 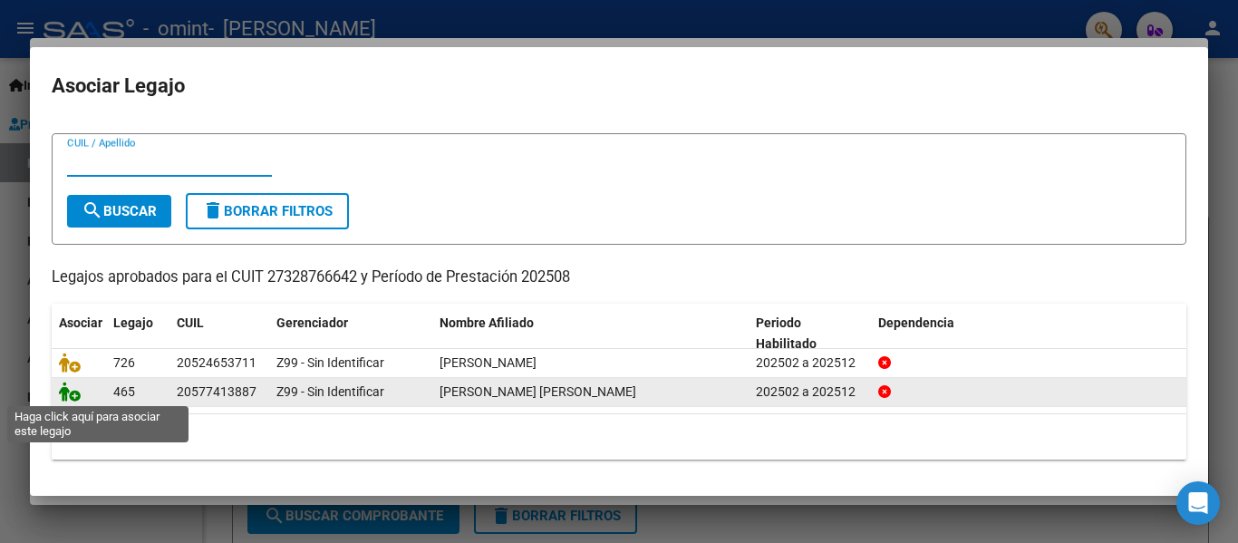 I want to click on span: 726, so click(x=124, y=363).